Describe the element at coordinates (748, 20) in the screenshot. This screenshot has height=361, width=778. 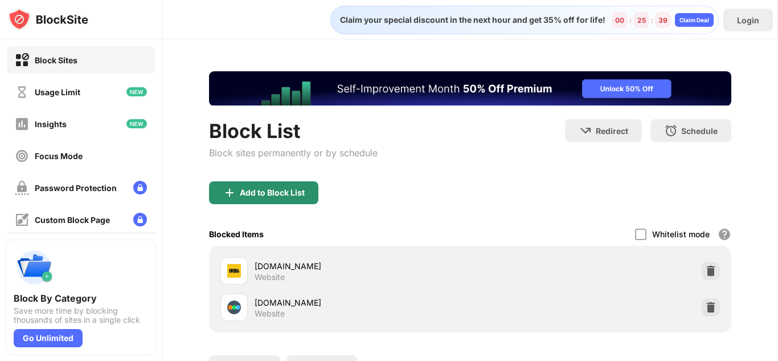
I see `div: Login` at that location.